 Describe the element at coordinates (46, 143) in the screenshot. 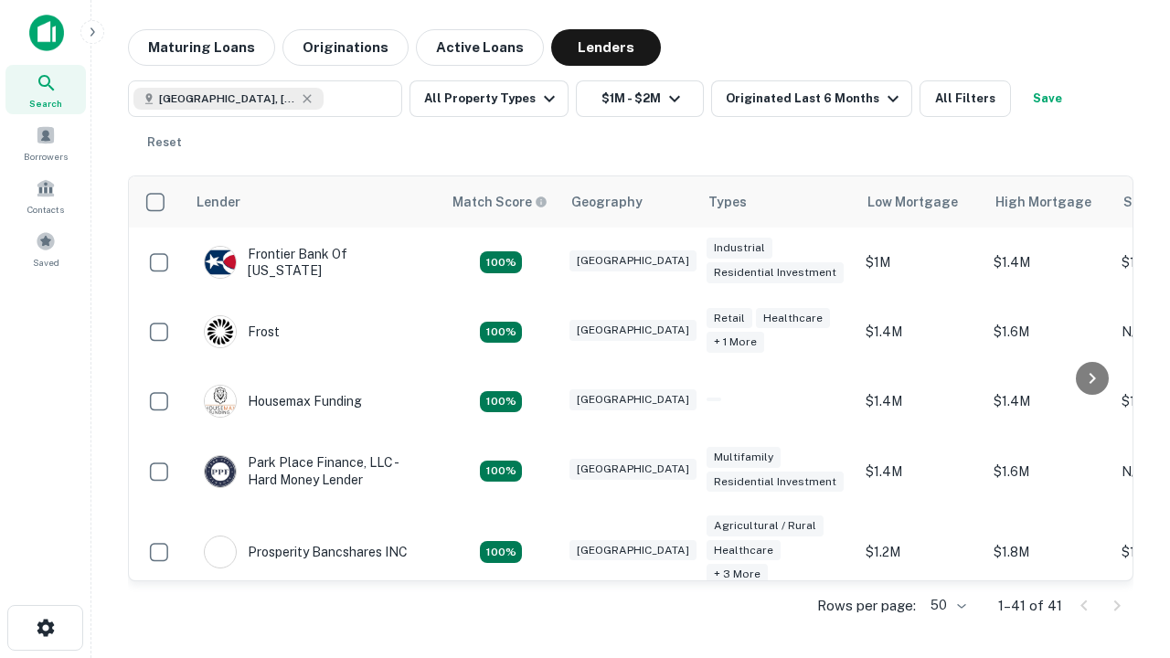

I see `a: Borrowers` at that location.